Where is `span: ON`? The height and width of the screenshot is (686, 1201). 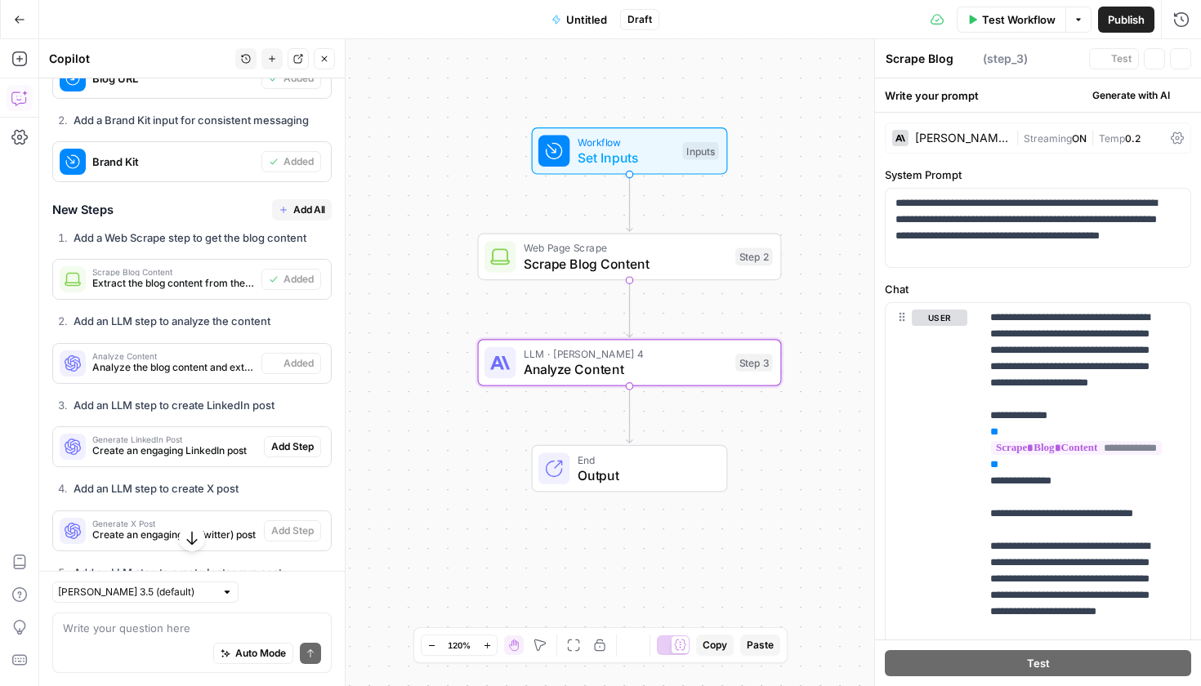 span: ON is located at coordinates (1079, 138).